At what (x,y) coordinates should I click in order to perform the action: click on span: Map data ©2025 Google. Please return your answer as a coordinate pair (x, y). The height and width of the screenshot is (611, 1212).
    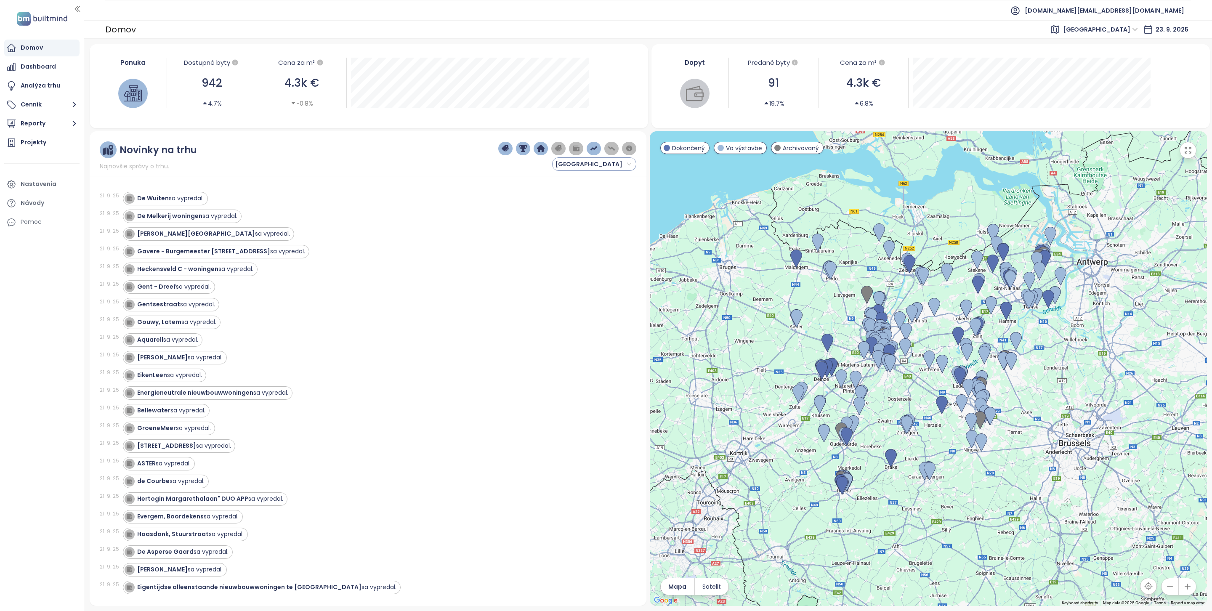
    Looking at the image, I should click on (1126, 603).